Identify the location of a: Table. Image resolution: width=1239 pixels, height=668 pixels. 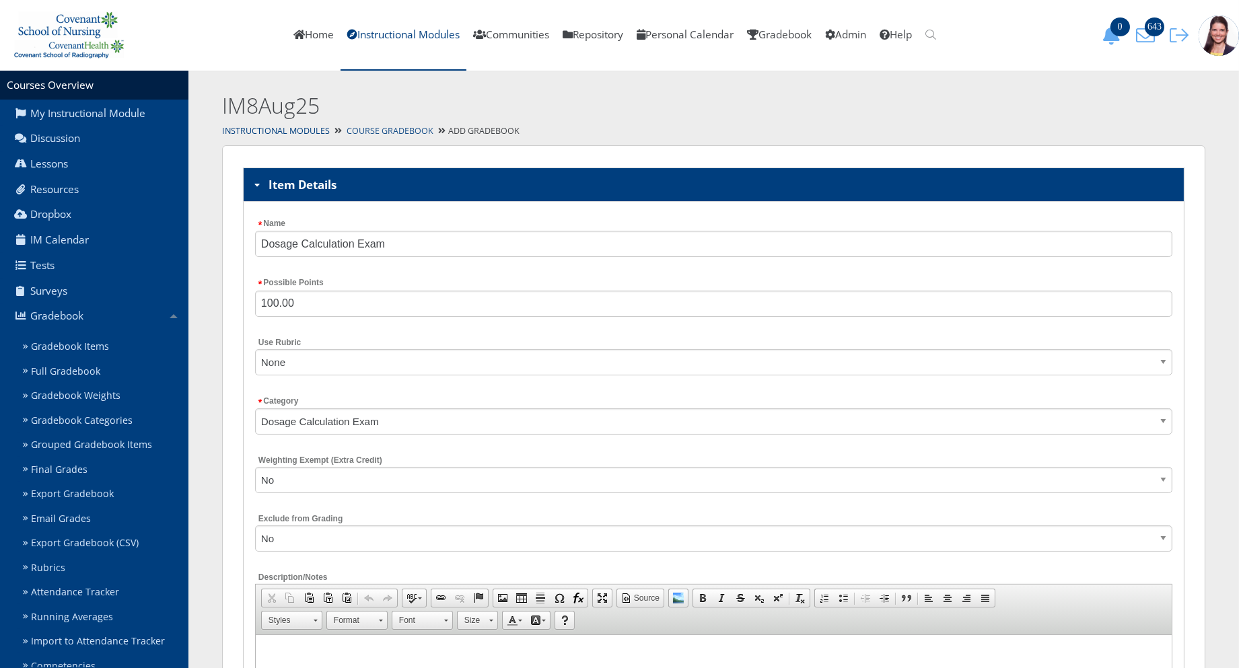
(522, 598).